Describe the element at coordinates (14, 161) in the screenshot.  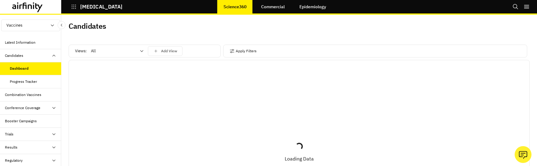
I see `div: Regulatory` at that location.